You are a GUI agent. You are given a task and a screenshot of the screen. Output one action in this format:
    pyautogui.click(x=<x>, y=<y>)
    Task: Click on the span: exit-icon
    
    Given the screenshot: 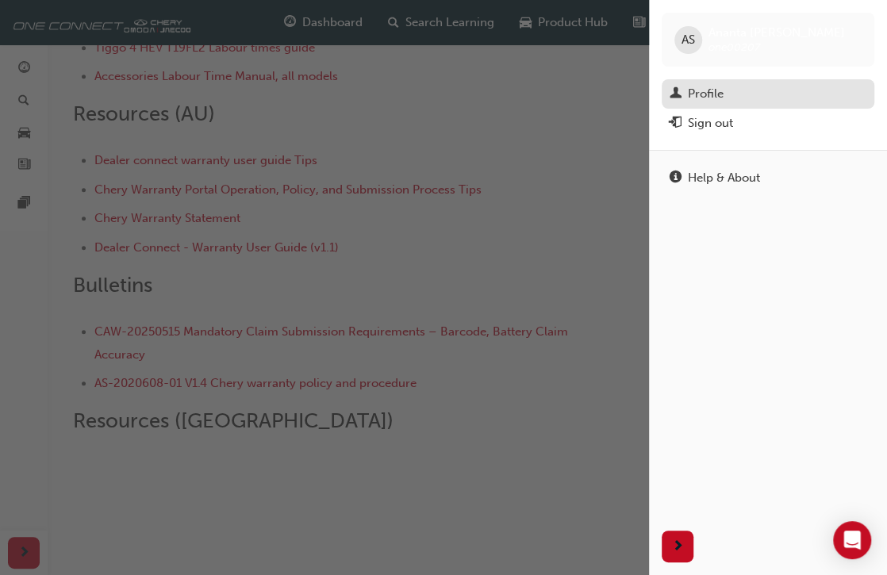 What is the action you would take?
    pyautogui.click(x=675, y=124)
    